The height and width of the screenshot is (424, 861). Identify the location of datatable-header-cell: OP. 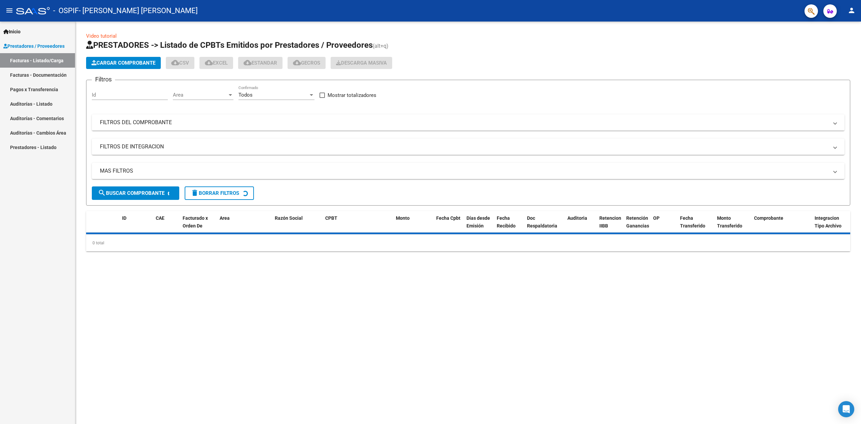
(664, 226).